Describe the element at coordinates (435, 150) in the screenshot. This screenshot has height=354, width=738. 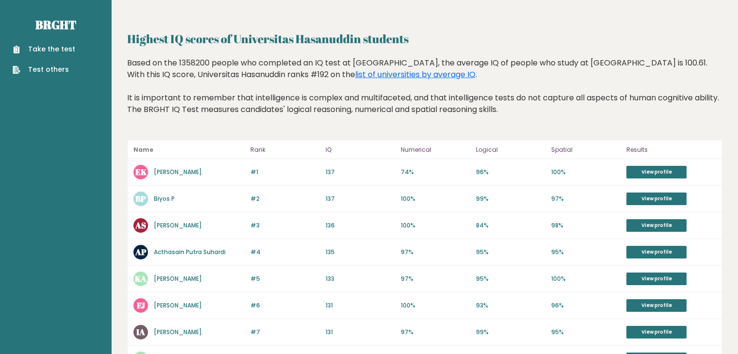
I see `p: Numerical` at that location.